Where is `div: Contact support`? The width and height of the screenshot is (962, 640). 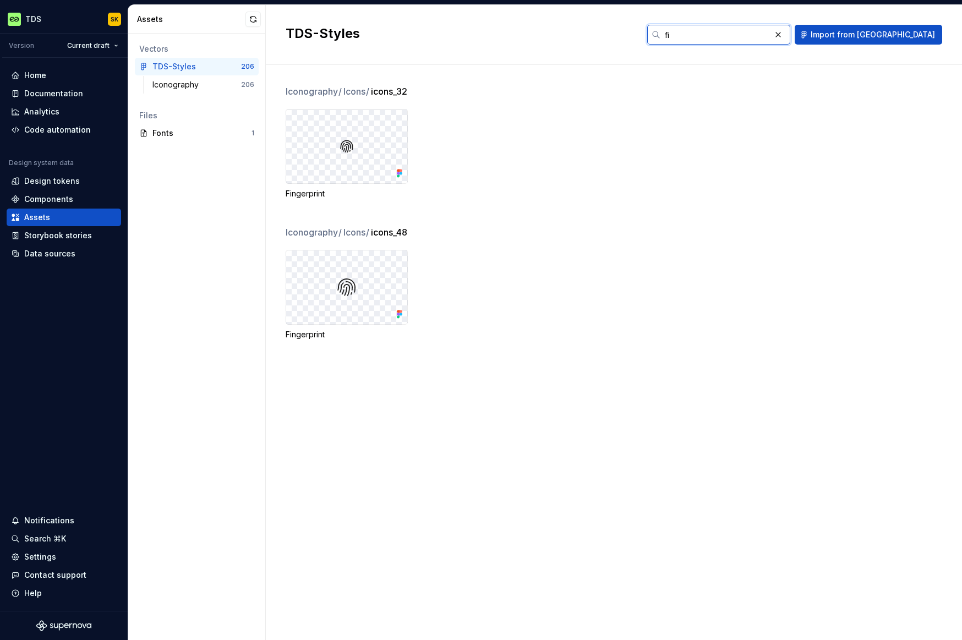
div: Contact support is located at coordinates (55, 575).